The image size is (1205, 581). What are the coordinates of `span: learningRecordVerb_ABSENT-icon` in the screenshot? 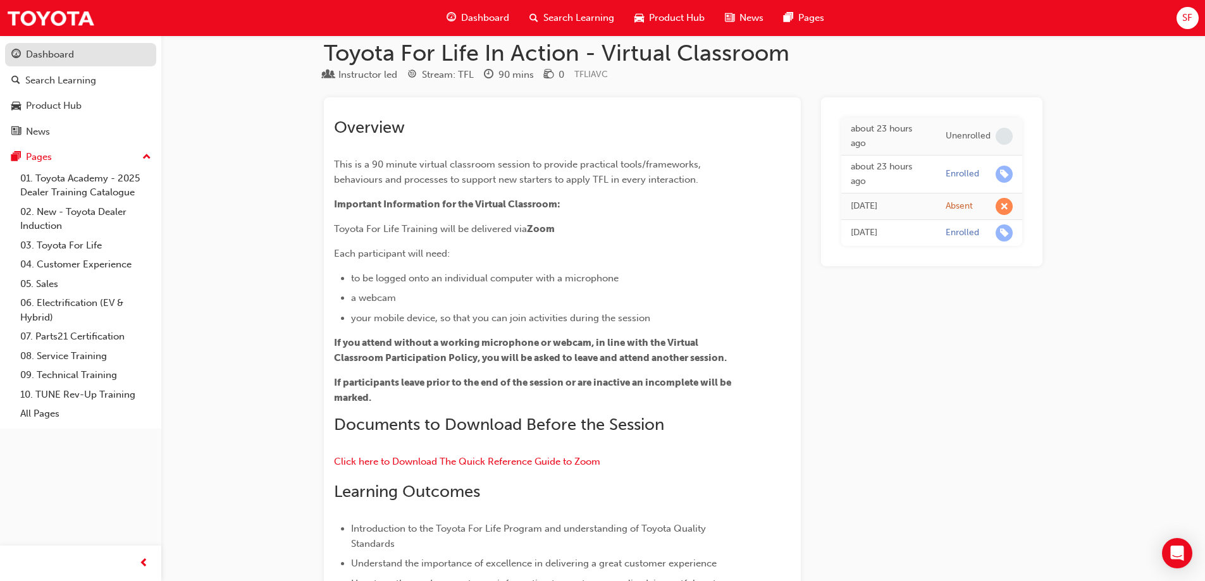 It's located at (1004, 206).